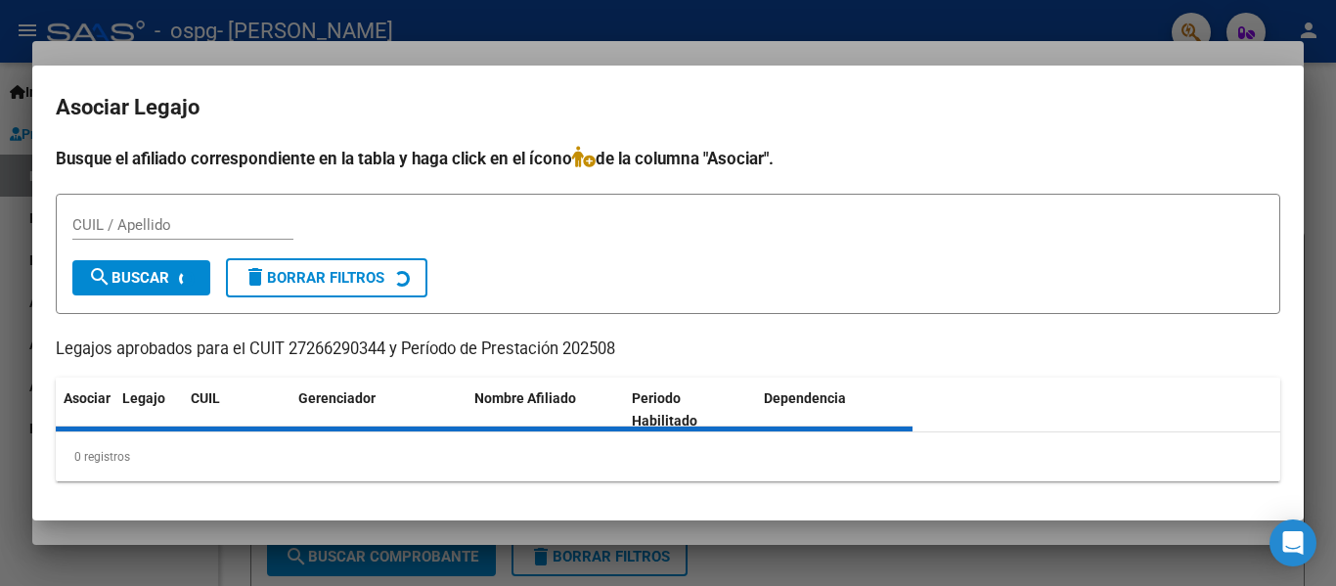 The height and width of the screenshot is (586, 1336). What do you see at coordinates (668, 349) in the screenshot?
I see `p: Legajos aprobados para el CUIT 27266290344 y Período de Prestación 202508` at bounding box center [668, 349].